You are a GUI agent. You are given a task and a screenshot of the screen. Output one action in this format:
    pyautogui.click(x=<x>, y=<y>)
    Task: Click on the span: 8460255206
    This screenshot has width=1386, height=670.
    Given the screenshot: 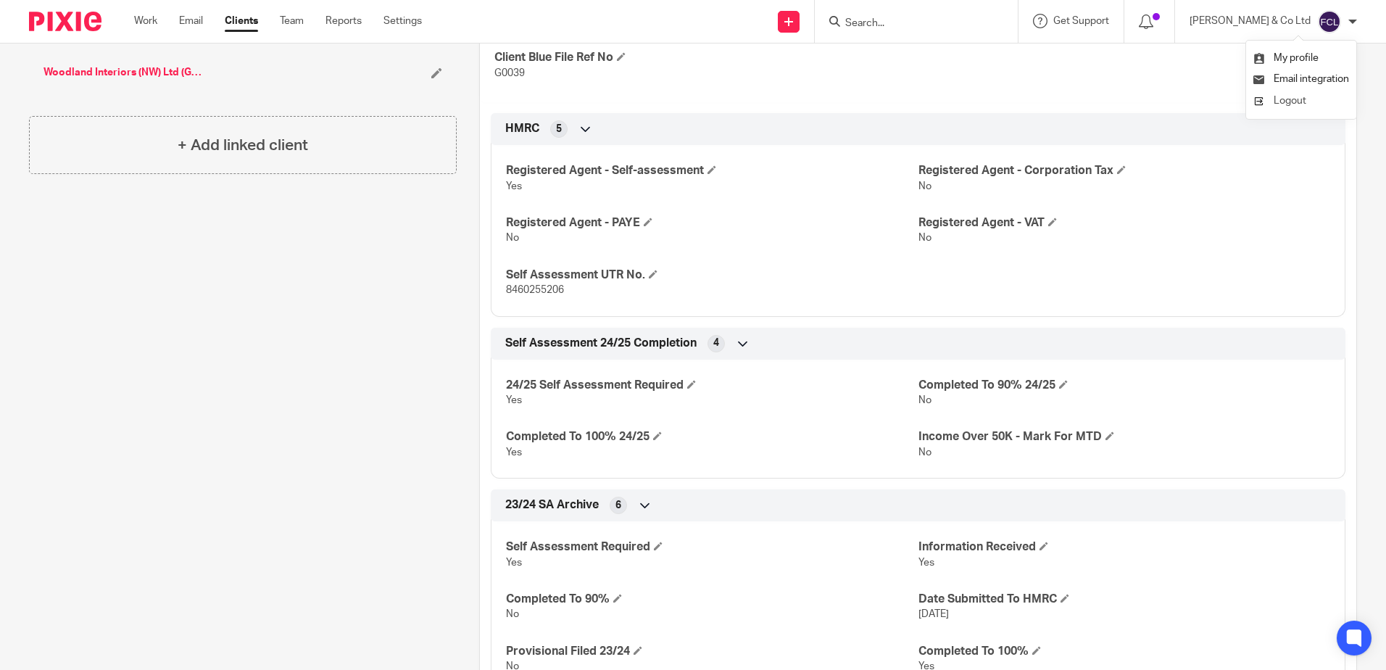 What is the action you would take?
    pyautogui.click(x=535, y=290)
    